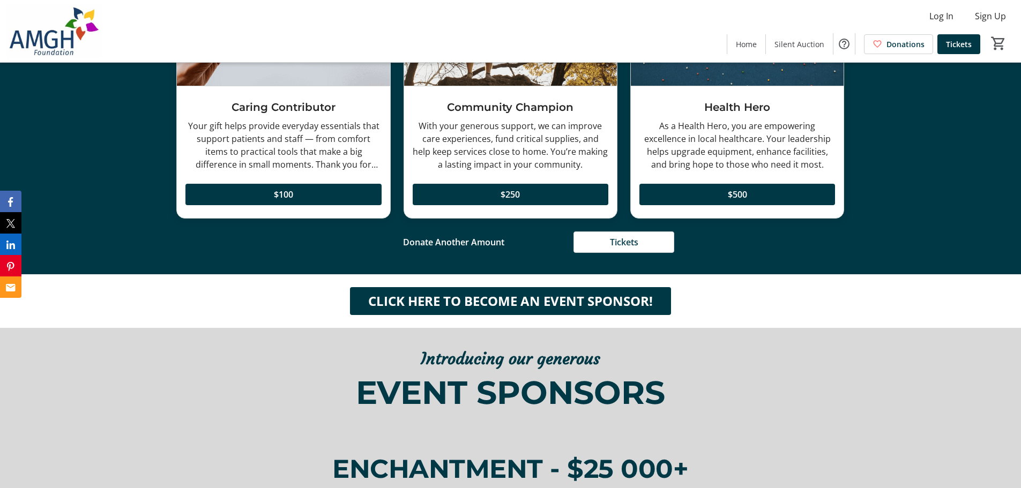 This screenshot has width=1021, height=488. What do you see at coordinates (453, 242) in the screenshot?
I see `button: Donate Another Amount` at bounding box center [453, 242].